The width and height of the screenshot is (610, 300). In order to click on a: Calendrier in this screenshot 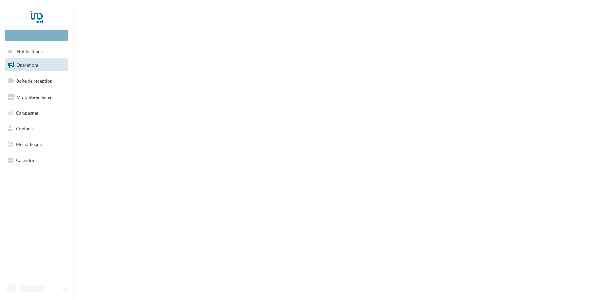, I will do `click(37, 160)`.